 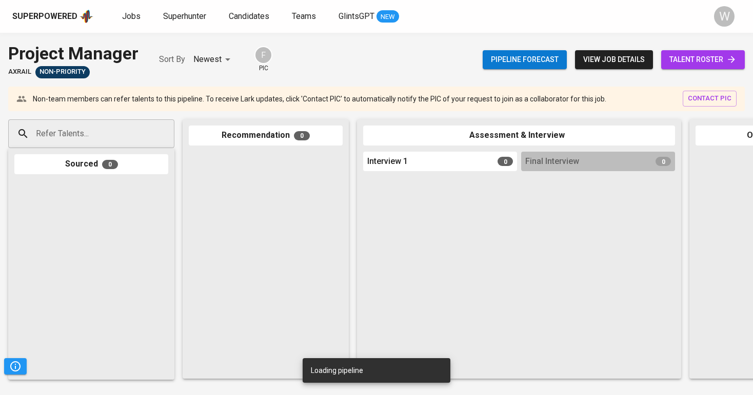 I want to click on div: pic, so click(x=263, y=59).